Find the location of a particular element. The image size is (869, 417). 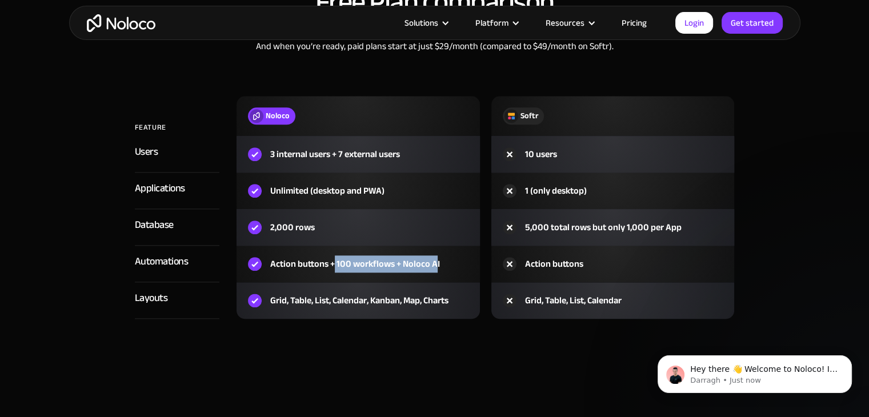

a: home is located at coordinates (121, 23).